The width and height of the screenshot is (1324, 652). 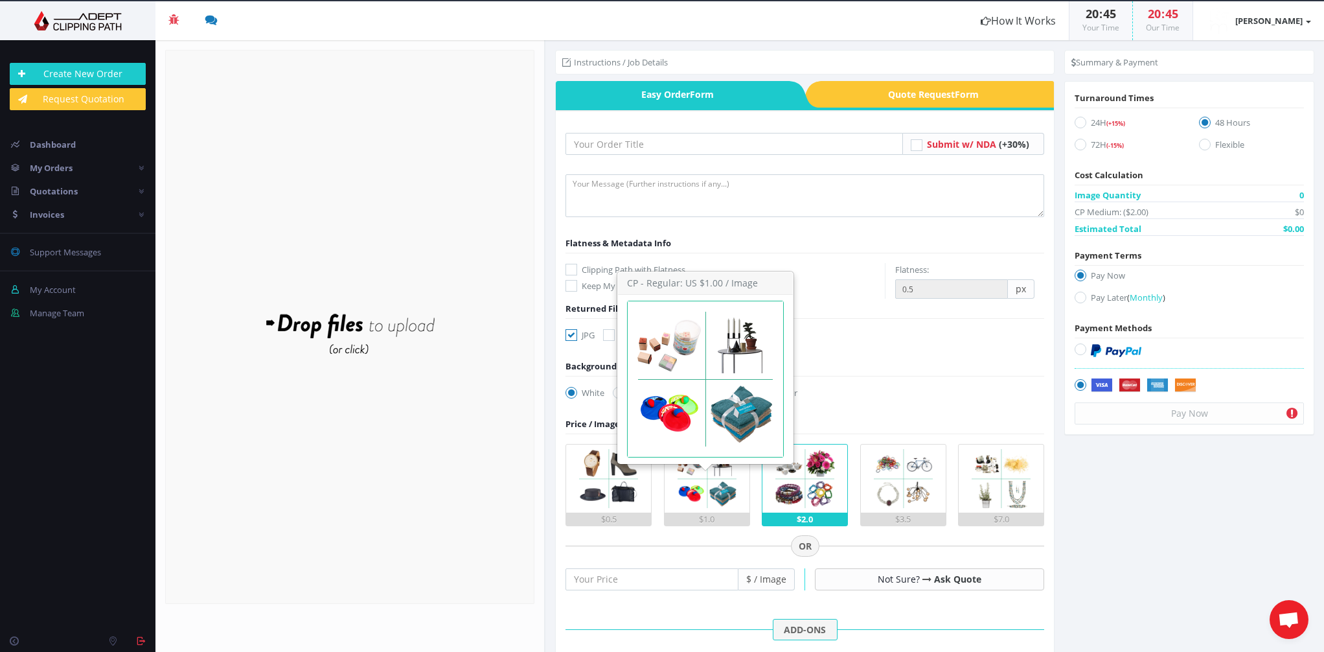 I want to click on span: Not Sure?, so click(x=898, y=578).